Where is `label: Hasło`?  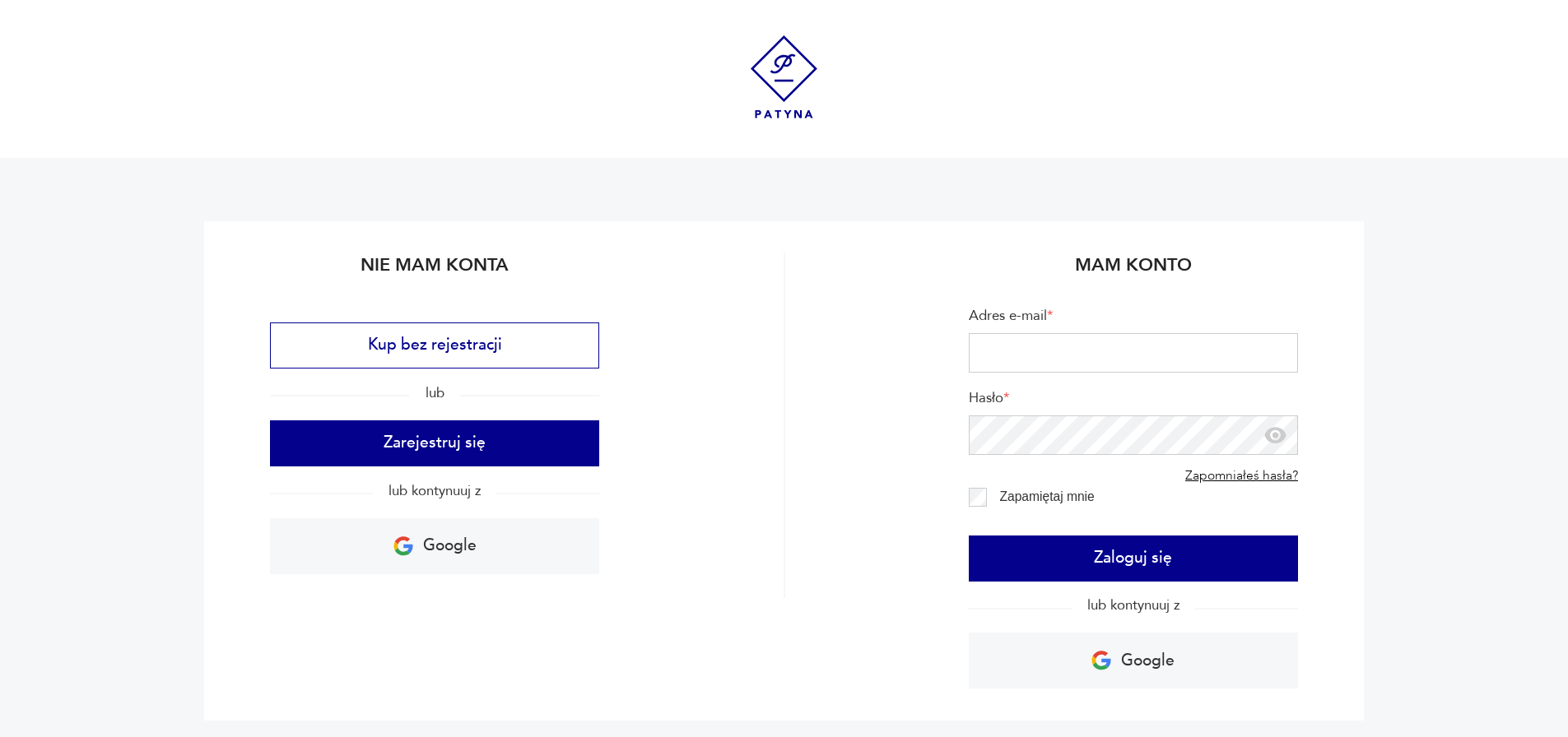 label: Hasło is located at coordinates (1133, 402).